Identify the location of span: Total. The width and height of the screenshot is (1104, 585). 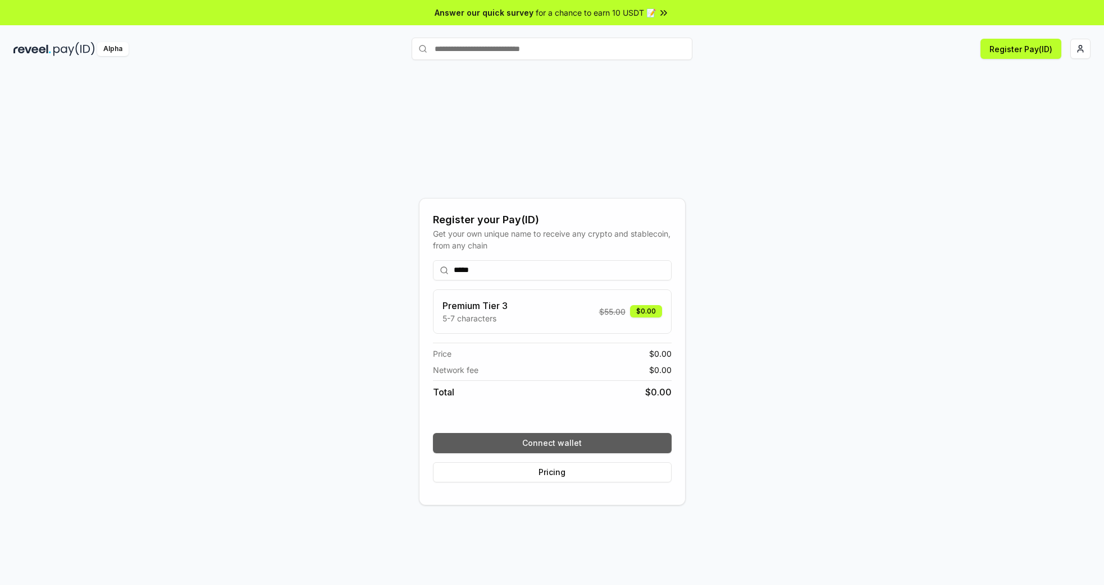
(443, 392).